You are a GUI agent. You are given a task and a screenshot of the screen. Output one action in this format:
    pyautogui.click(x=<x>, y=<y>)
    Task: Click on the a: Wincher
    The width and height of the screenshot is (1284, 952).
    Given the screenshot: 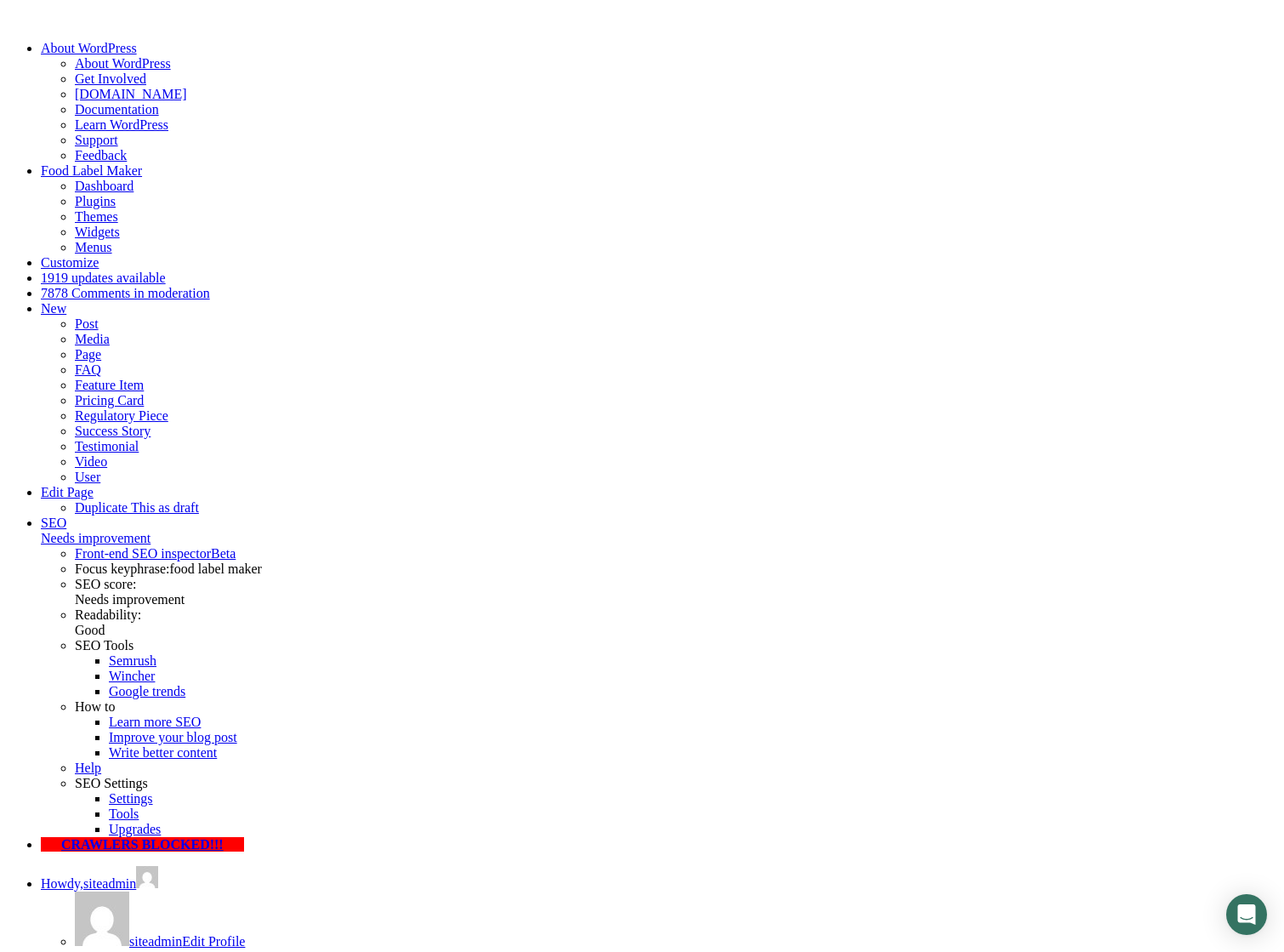 What is the action you would take?
    pyautogui.click(x=132, y=675)
    